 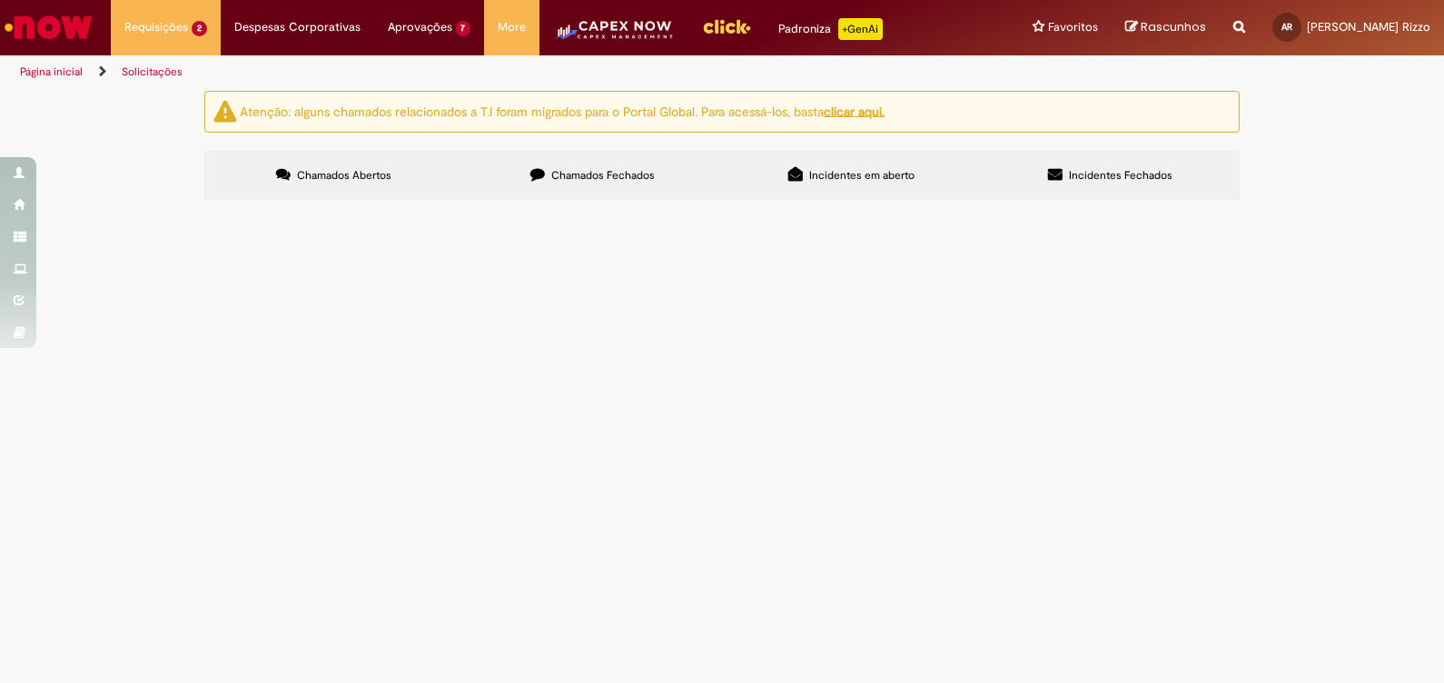 What do you see at coordinates (297, 27) in the screenshot?
I see `span: Despesas Corporativas` at bounding box center [297, 27].